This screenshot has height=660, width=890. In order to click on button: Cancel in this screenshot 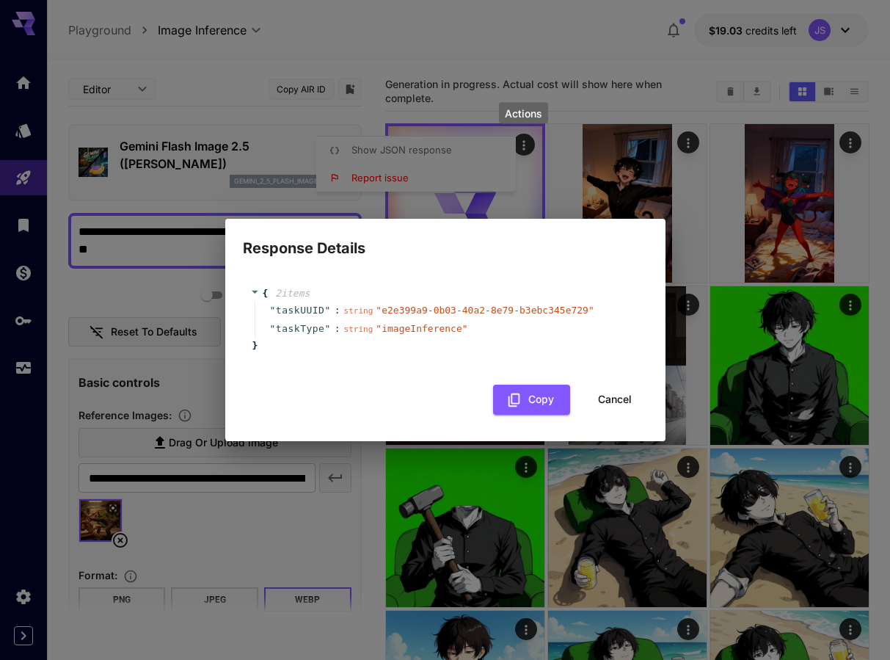, I will do `click(615, 399)`.